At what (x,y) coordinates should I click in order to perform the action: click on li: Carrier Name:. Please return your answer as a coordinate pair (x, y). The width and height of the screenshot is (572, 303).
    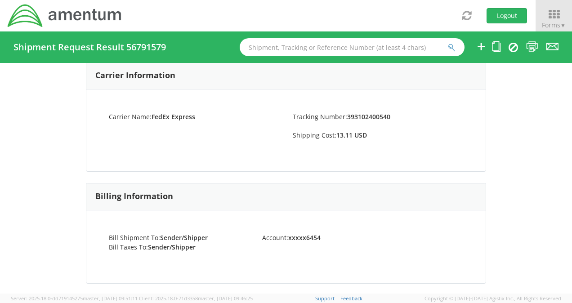
    Looking at the image, I should click on (194, 117).